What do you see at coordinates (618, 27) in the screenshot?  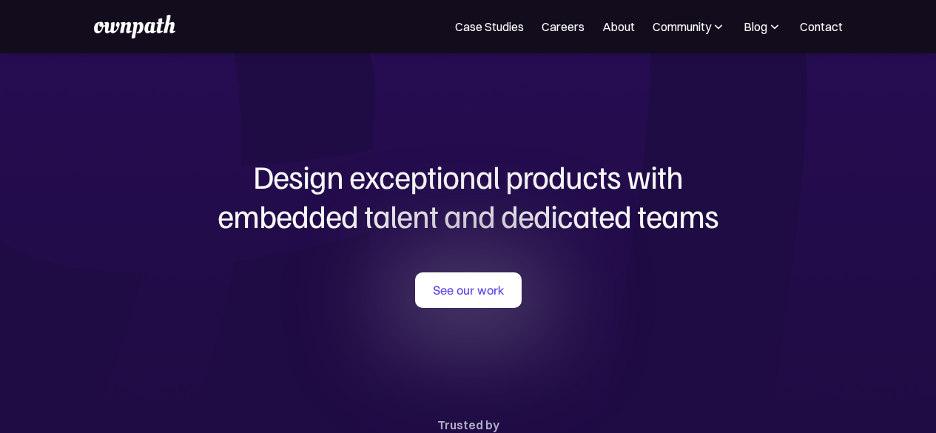 I see `a: About` at bounding box center [618, 27].